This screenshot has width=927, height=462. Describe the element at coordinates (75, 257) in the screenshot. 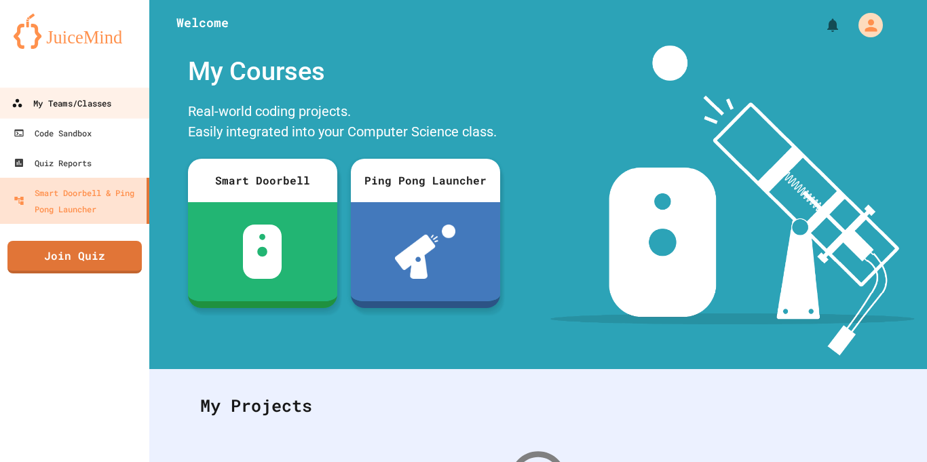

I see `a: Join Quiz` at that location.